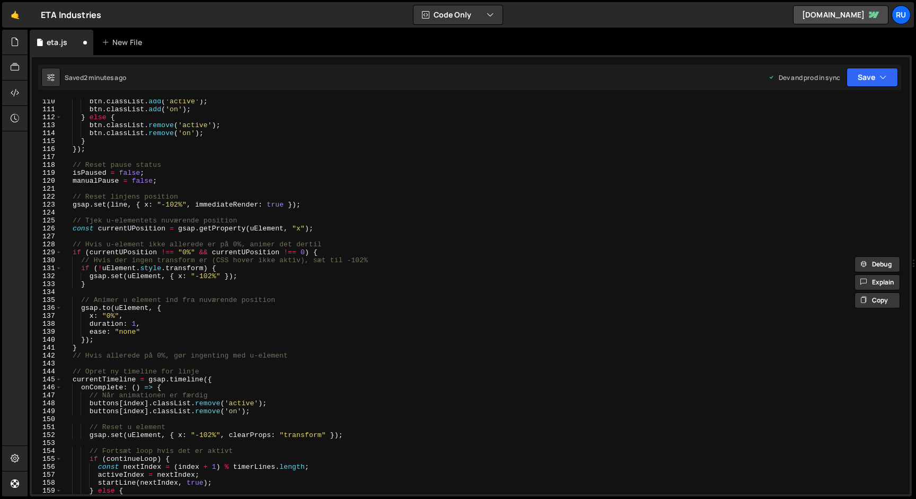 Image resolution: width=916 pixels, height=499 pixels. Describe the element at coordinates (47, 475) in the screenshot. I see `div: 157` at that location.